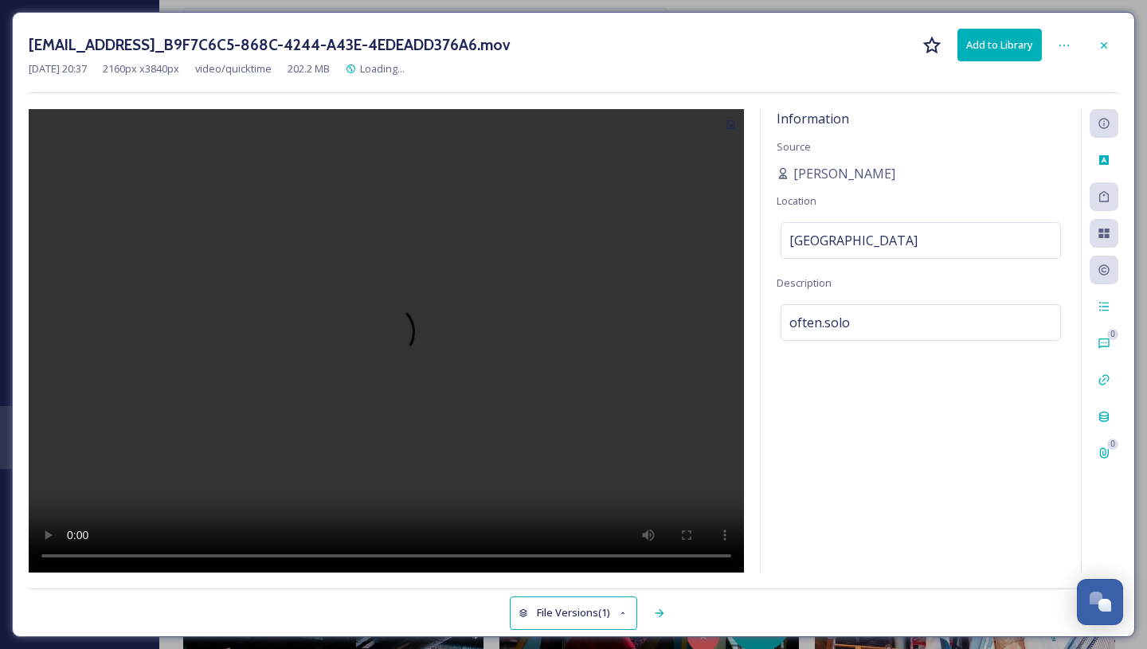 This screenshot has height=649, width=1147. I want to click on span: Information, so click(812, 119).